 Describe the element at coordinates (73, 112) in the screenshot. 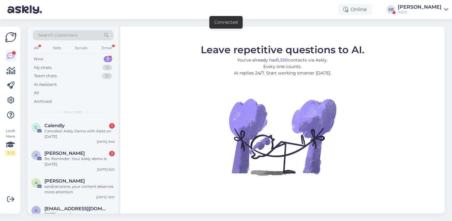

I see `span: New chats` at that location.